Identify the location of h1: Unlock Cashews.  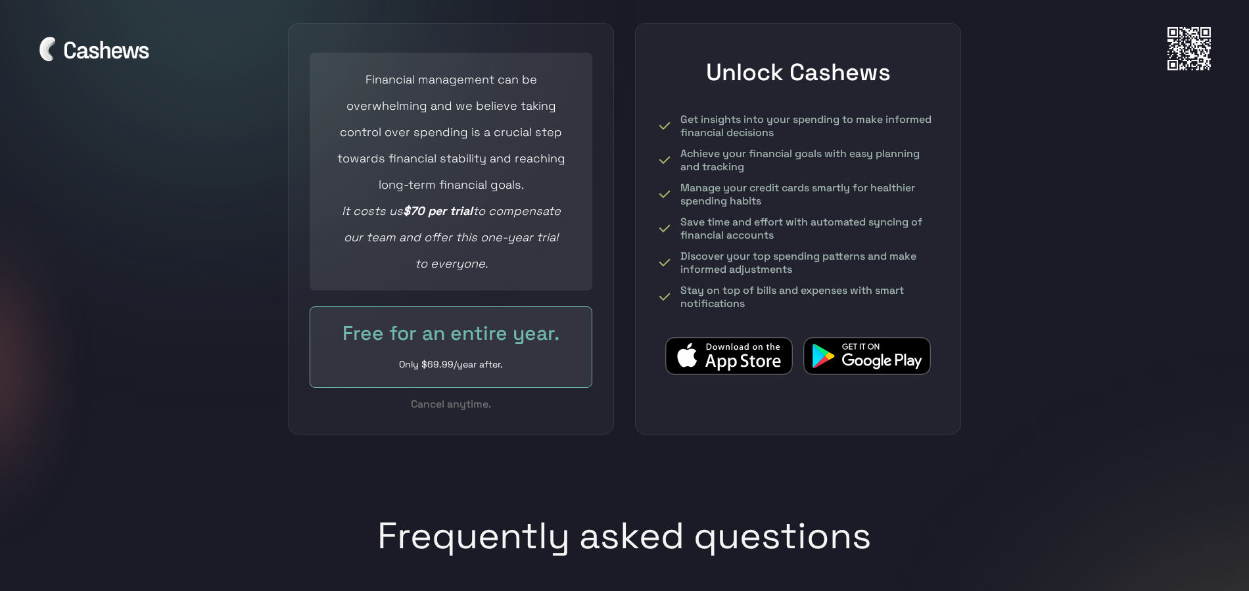
(798, 72).